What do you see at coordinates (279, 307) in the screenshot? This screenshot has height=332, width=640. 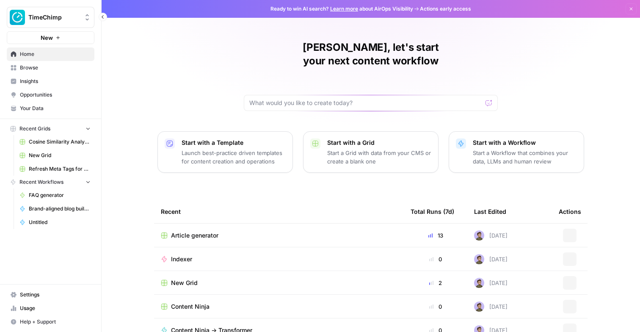 I see `a: Content Ninja` at bounding box center [279, 307].